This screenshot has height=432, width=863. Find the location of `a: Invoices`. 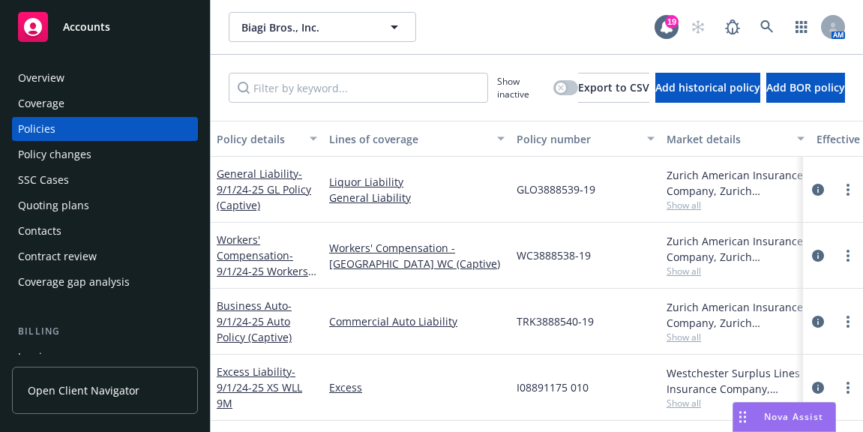

a: Invoices is located at coordinates (105, 357).